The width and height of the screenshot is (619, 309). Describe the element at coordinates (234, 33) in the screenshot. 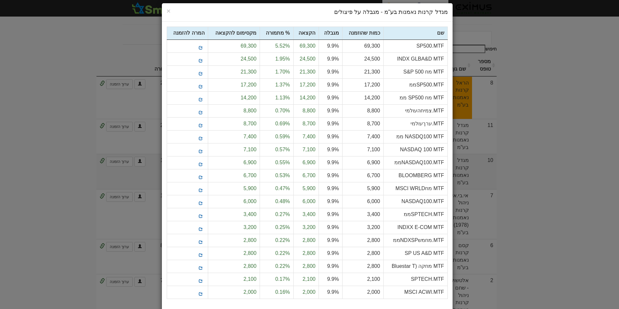

I see `th: מקסימום להקצאה` at that location.